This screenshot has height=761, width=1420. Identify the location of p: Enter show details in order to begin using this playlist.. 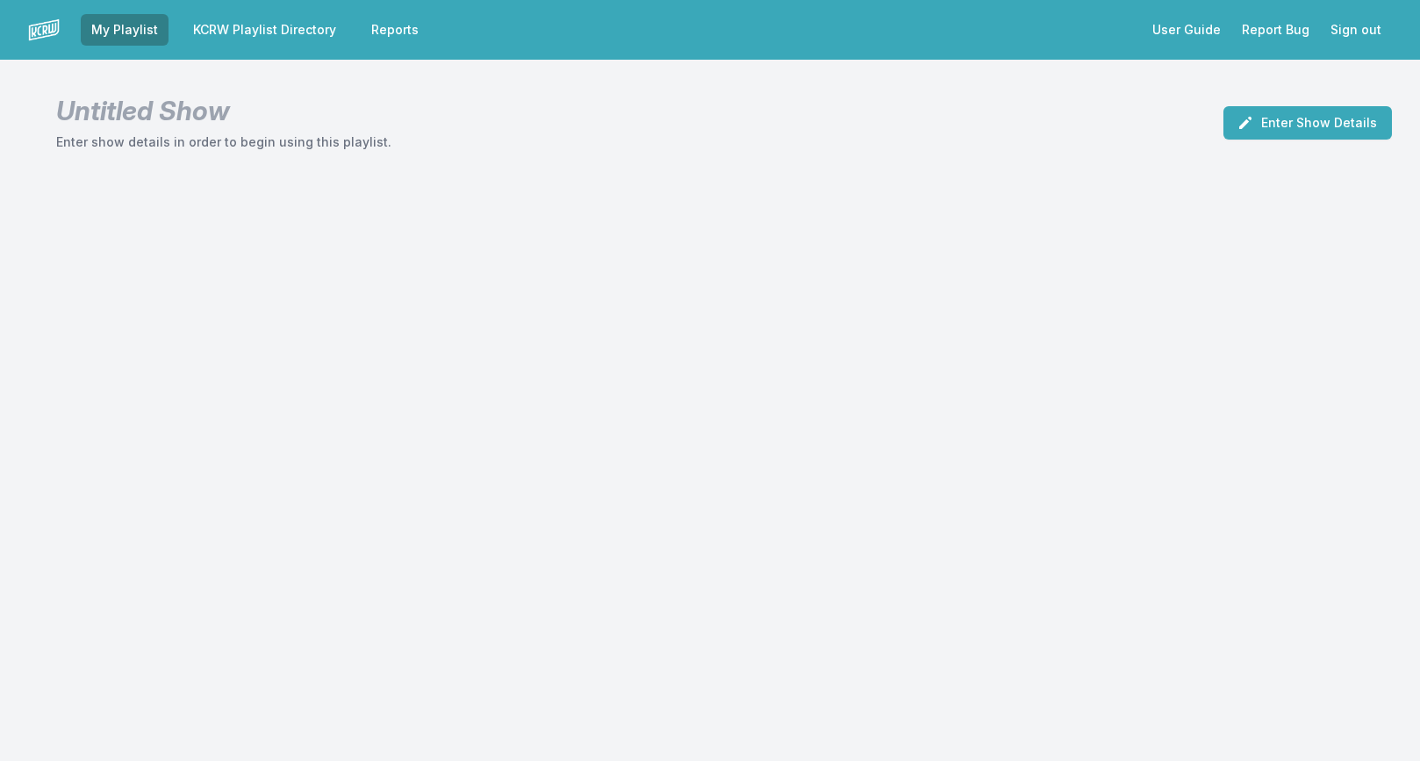
(224, 142).